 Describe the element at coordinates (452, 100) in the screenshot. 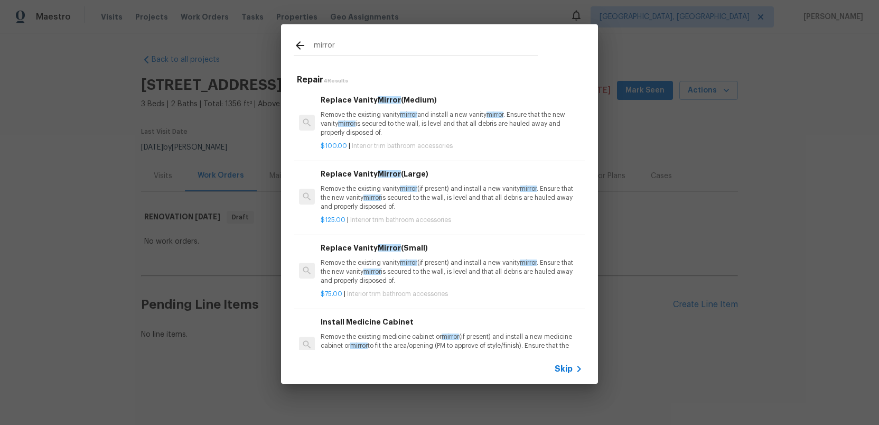

I see `h6: Replace Vanity (Medium)` at that location.